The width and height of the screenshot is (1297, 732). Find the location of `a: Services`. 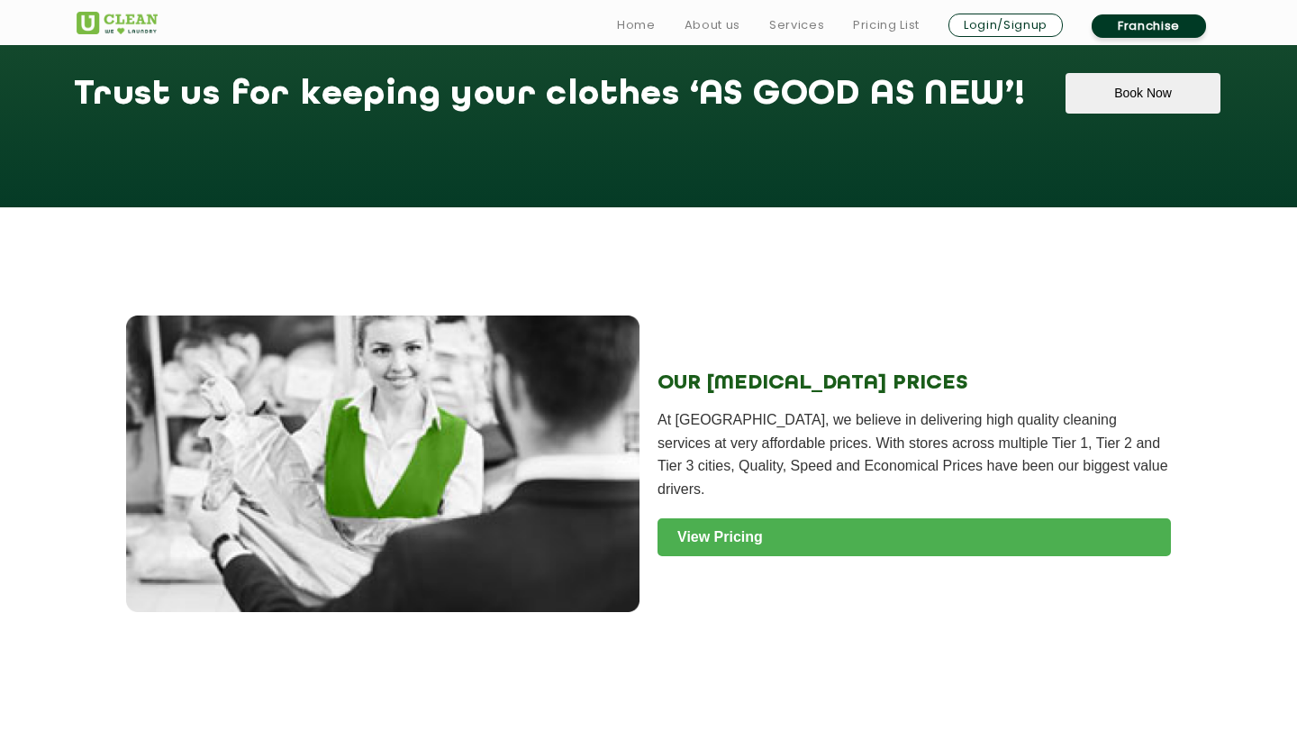

a: Services is located at coordinates (797, 25).